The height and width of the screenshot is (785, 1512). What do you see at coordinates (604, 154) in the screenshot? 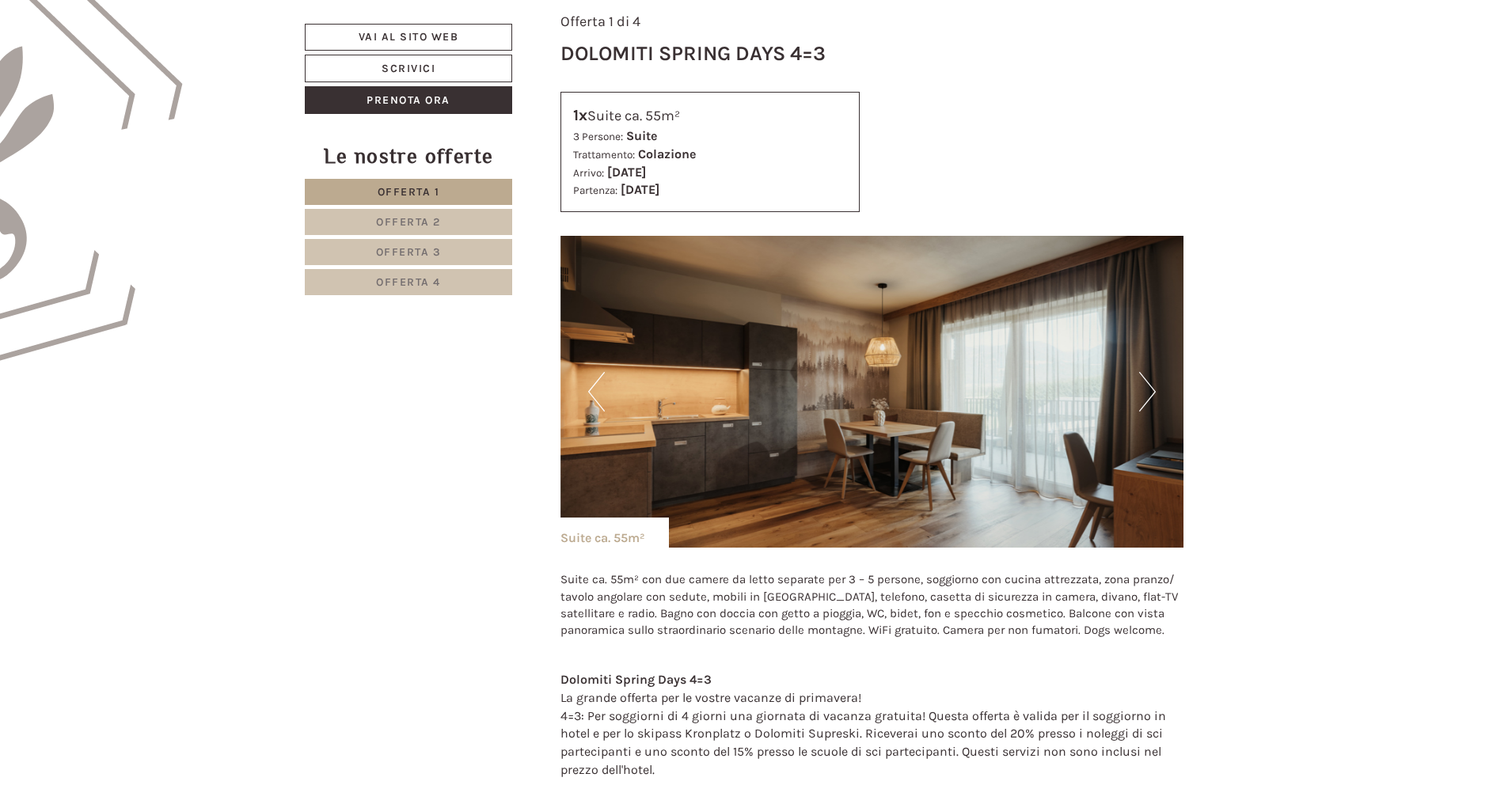
I see `small: Trattamento:` at bounding box center [604, 154].